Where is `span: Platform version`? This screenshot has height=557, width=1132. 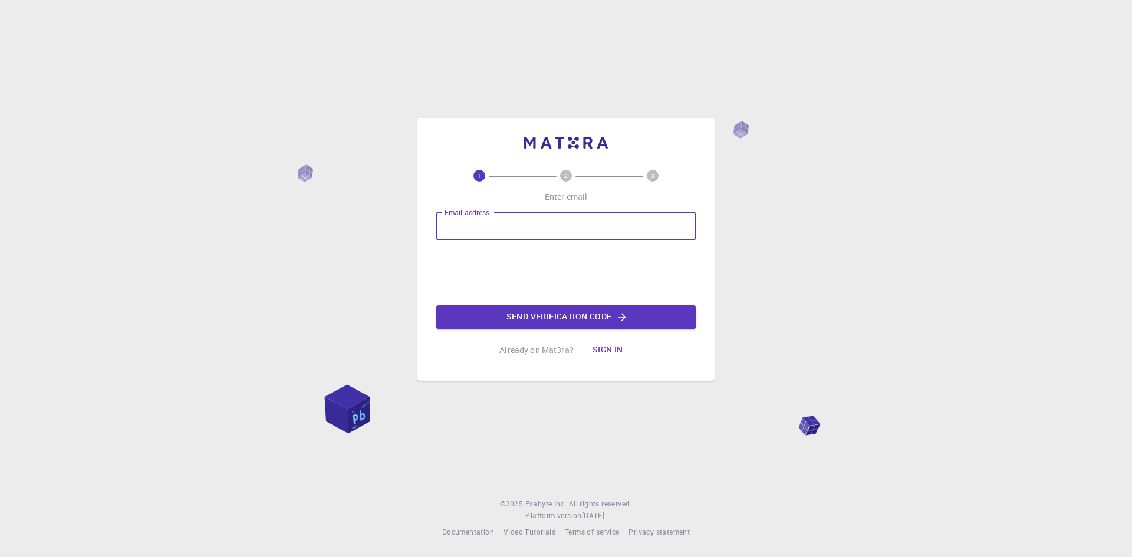 span: Platform version is located at coordinates (553, 516).